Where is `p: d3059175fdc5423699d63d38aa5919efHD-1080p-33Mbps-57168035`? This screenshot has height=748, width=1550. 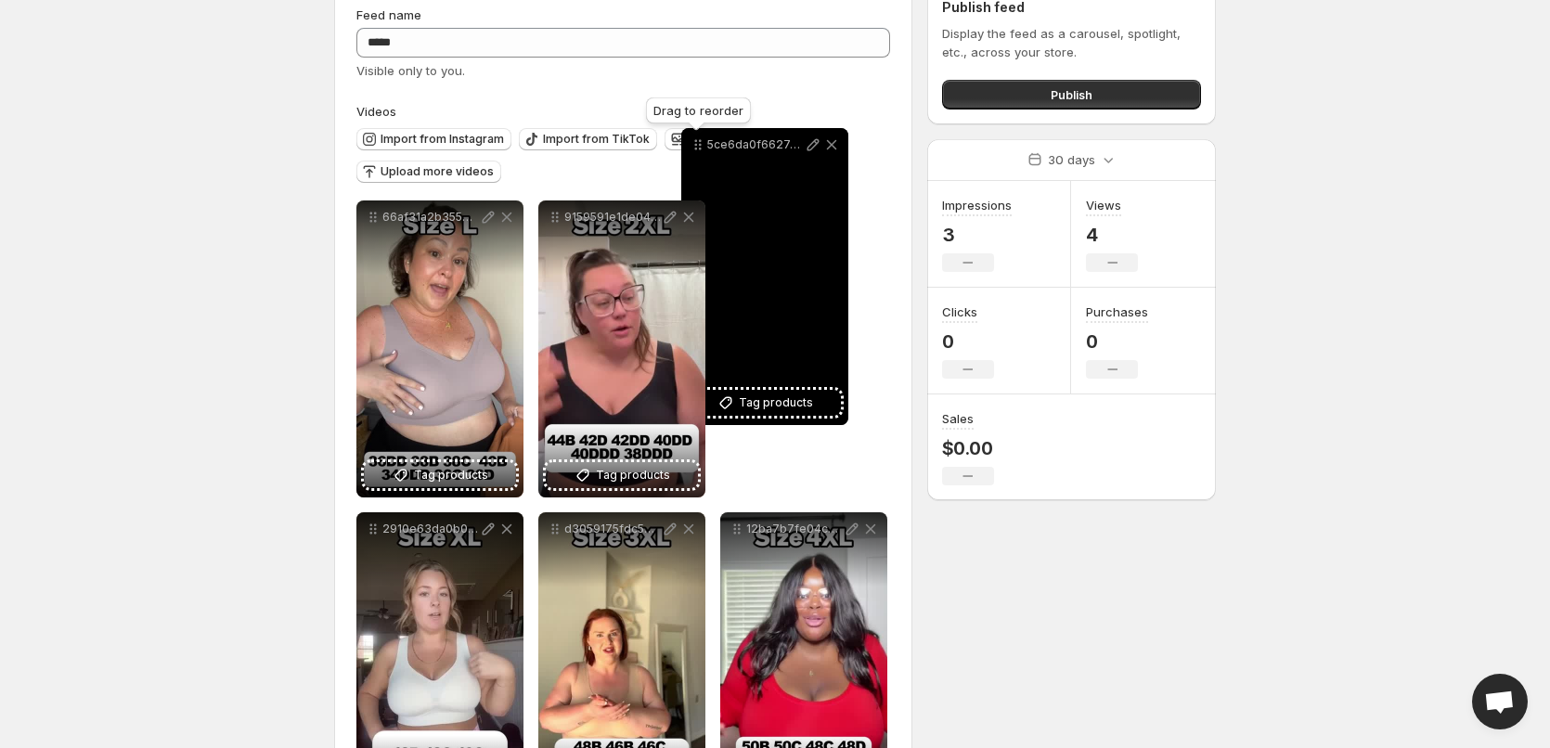
p: d3059175fdc5423699d63d38aa5919efHD-1080p-33Mbps-57168035 is located at coordinates (613, 529).